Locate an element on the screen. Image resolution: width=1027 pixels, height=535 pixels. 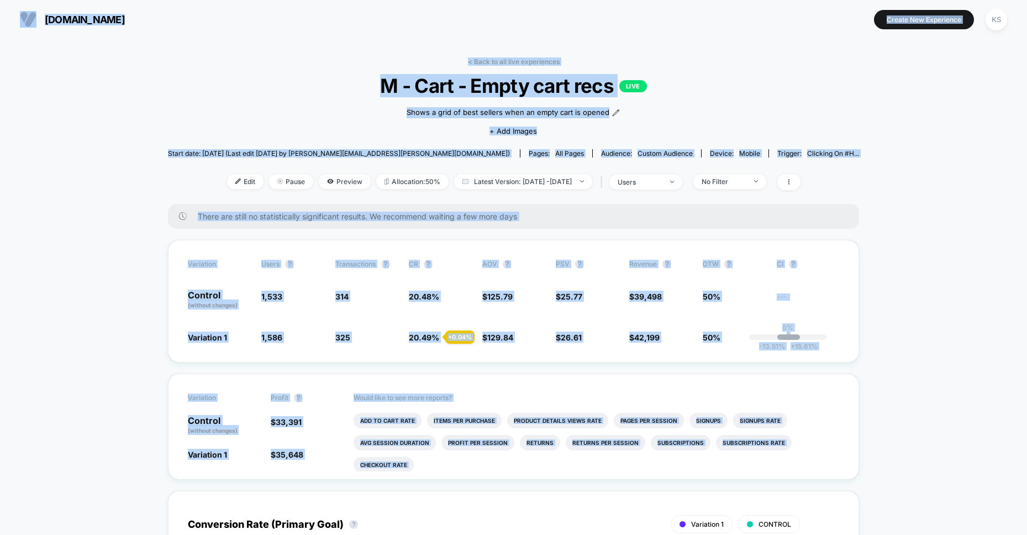
img: Visually logo is located at coordinates (28, 19).